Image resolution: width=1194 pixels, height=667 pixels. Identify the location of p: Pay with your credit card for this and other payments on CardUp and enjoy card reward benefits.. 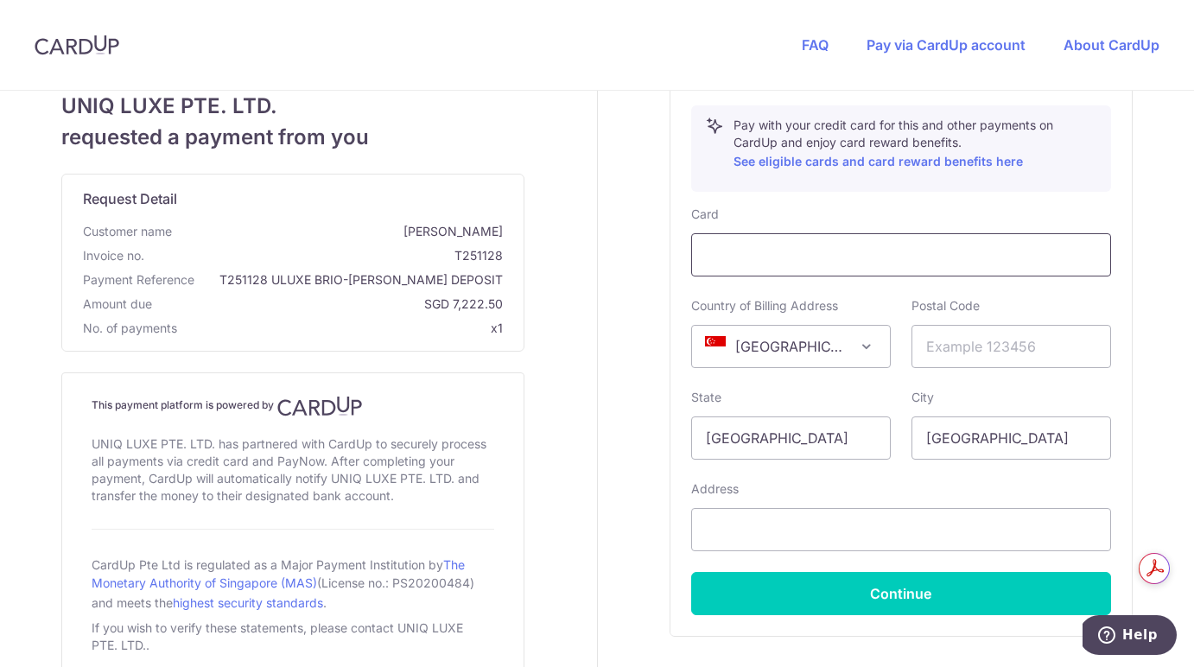
(915, 144).